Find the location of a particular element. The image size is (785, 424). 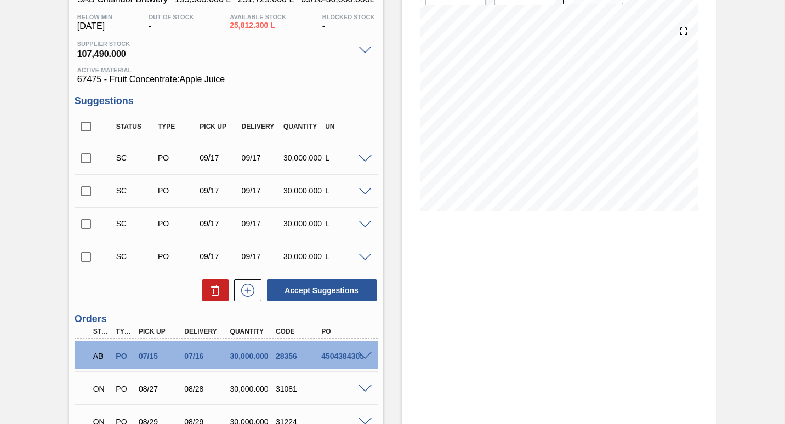

button: Accept Suggestions is located at coordinates (322, 291).